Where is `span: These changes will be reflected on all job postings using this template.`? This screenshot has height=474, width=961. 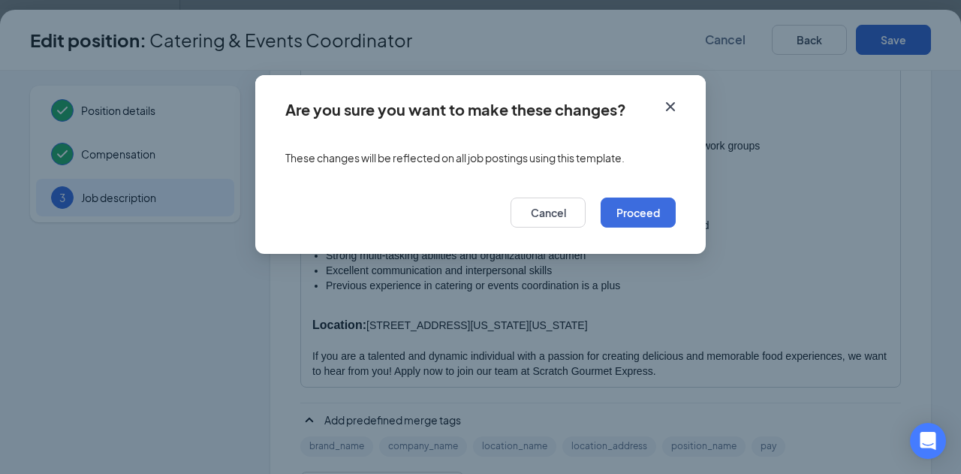
span: These changes will be reflected on all job postings using this template. is located at coordinates (455, 158).